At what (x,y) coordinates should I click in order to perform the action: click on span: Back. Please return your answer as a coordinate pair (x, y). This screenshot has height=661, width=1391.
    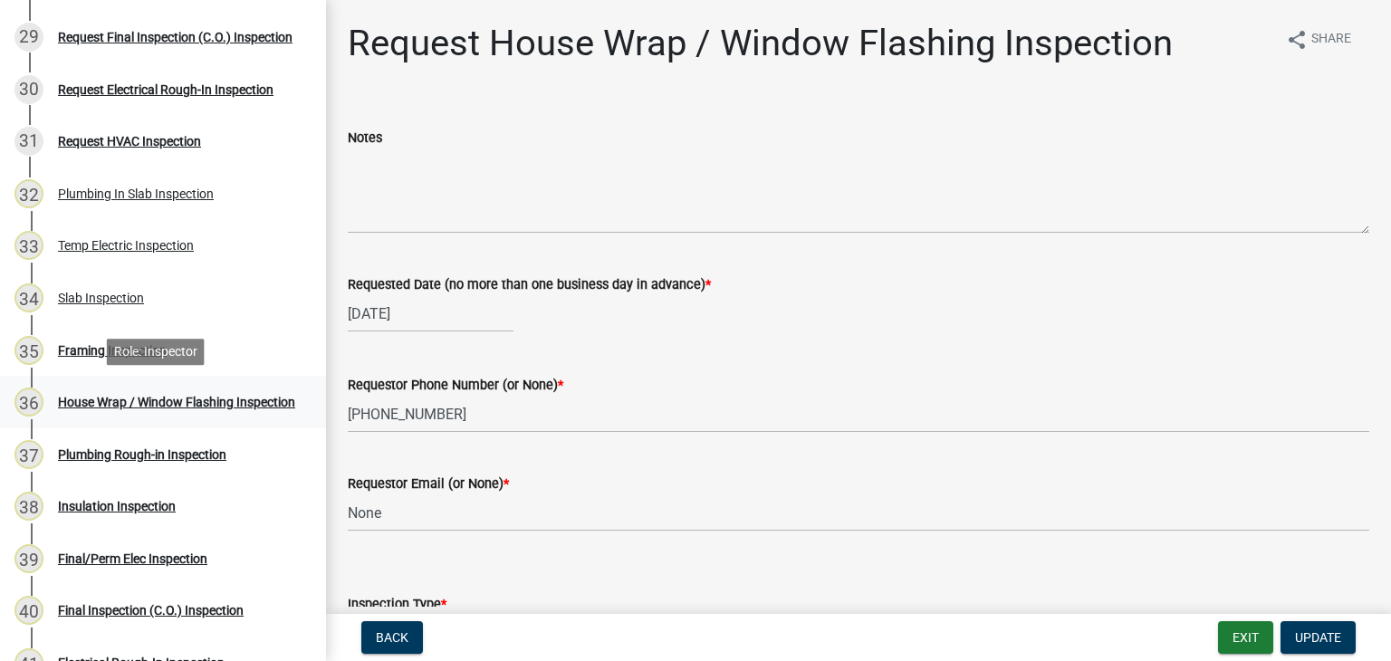
    Looking at the image, I should click on (392, 638).